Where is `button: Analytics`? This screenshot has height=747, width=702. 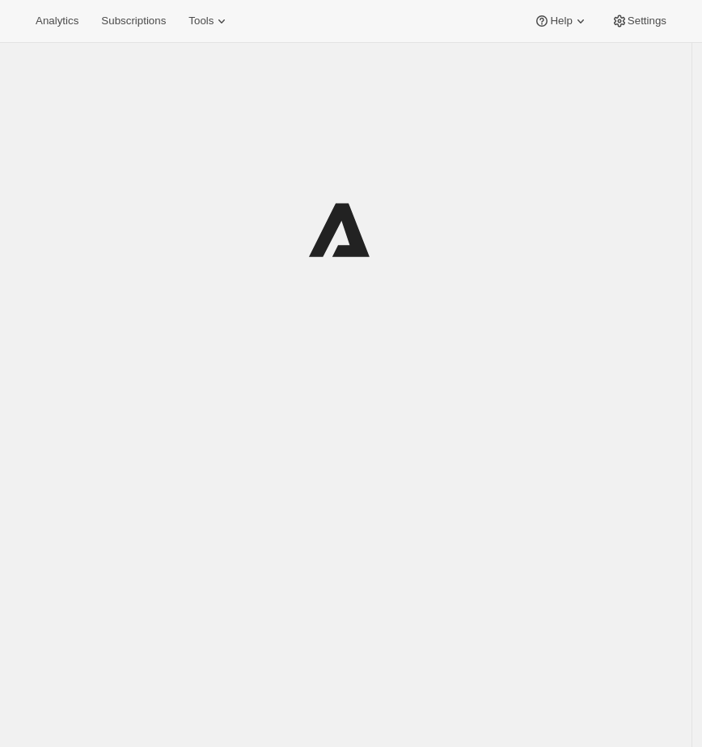 button: Analytics is located at coordinates (57, 21).